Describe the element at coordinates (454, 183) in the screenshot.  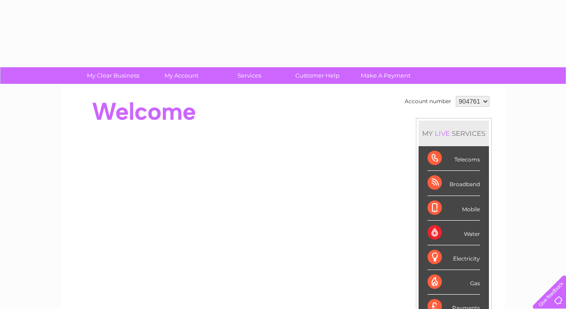
I see `div: Broadband` at that location.